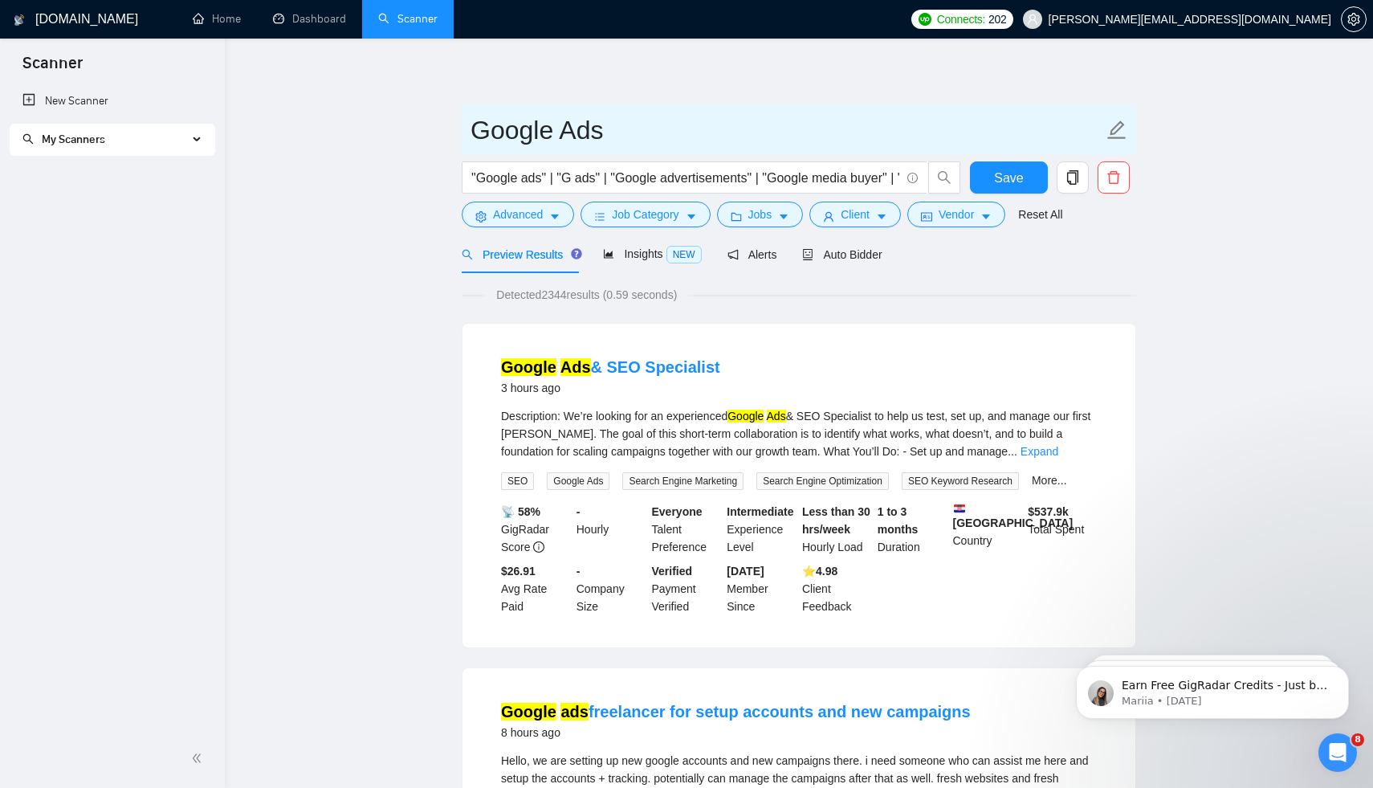 This screenshot has width=1373, height=788. Describe the element at coordinates (1073, 177) in the screenshot. I see `span: copy` at that location.